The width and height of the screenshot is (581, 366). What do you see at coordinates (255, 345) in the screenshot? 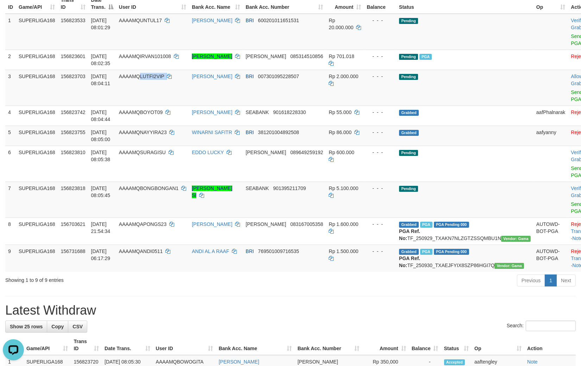
I see `th: Bank Acc. Name: activate to sort column ascending` at bounding box center [255, 345].